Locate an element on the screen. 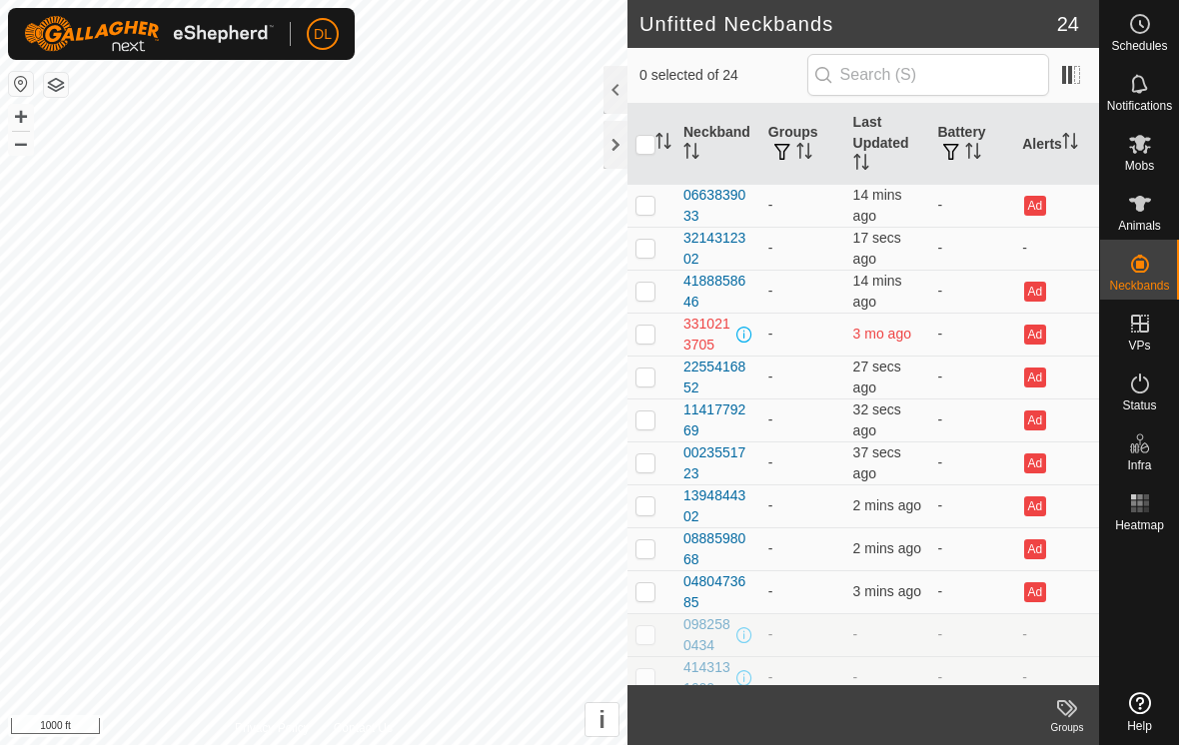 Image resolution: width=1179 pixels, height=745 pixels. span: 7 Oct 2025 at 3:21 pm is located at coordinates (887, 591).